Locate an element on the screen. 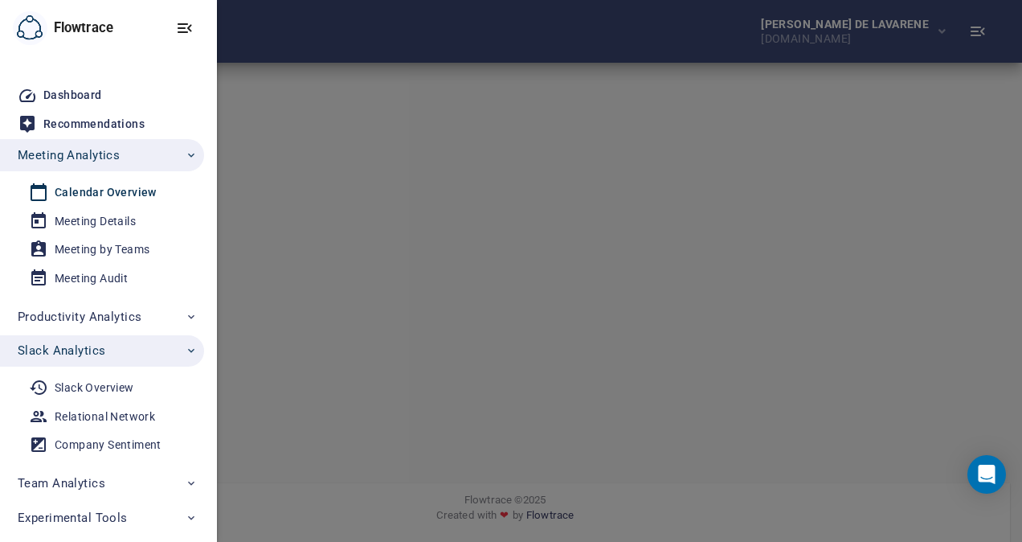 The width and height of the screenshot is (1022, 542). div: Open Intercom Messenger is located at coordinates (987, 474).